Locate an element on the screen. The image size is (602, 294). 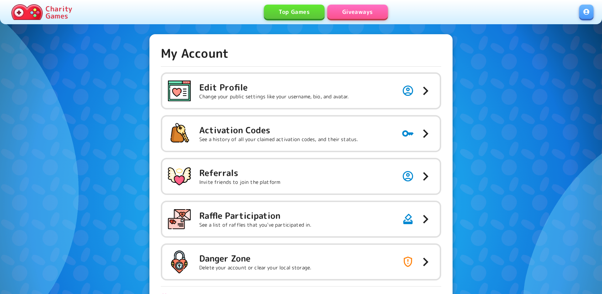
p: Charity Games is located at coordinates (59, 12).